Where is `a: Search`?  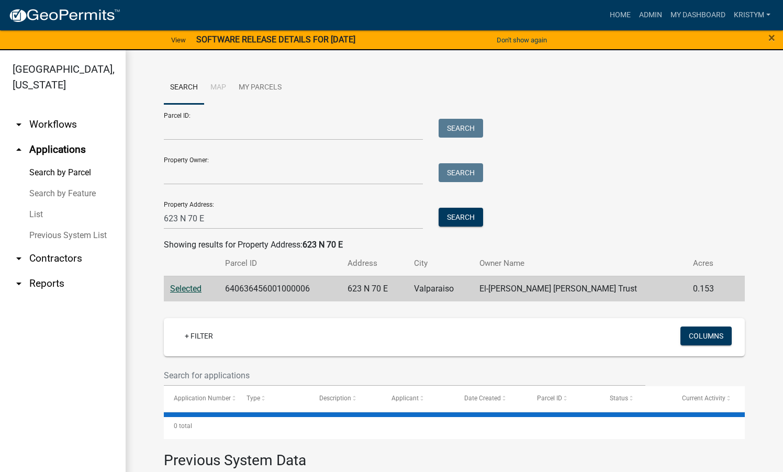
a: Search is located at coordinates (184, 88).